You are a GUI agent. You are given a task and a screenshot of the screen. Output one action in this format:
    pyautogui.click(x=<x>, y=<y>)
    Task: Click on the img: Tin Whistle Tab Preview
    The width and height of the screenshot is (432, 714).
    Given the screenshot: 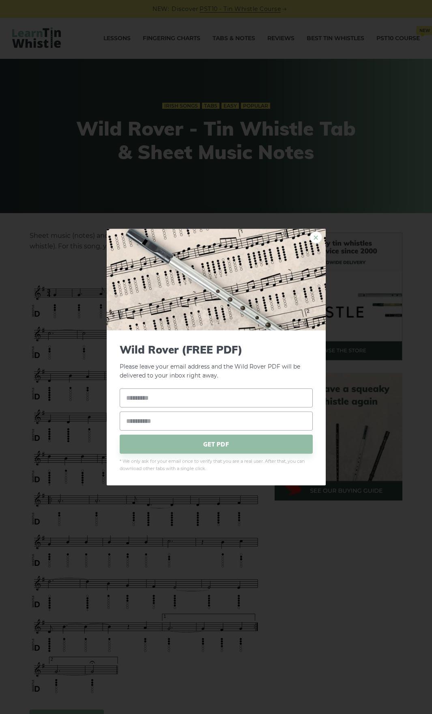 What is the action you would take?
    pyautogui.click(x=216, y=279)
    